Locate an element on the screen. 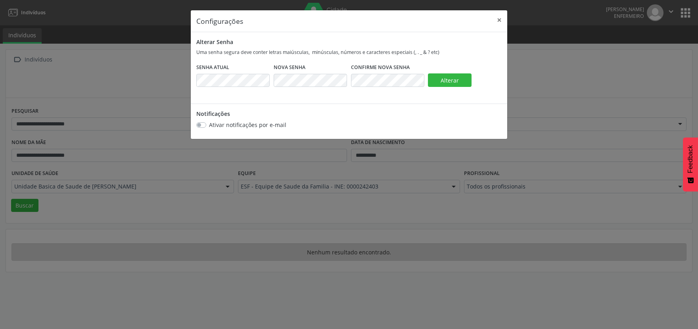 This screenshot has width=698, height=329. span: Feedback is located at coordinates (691, 159).